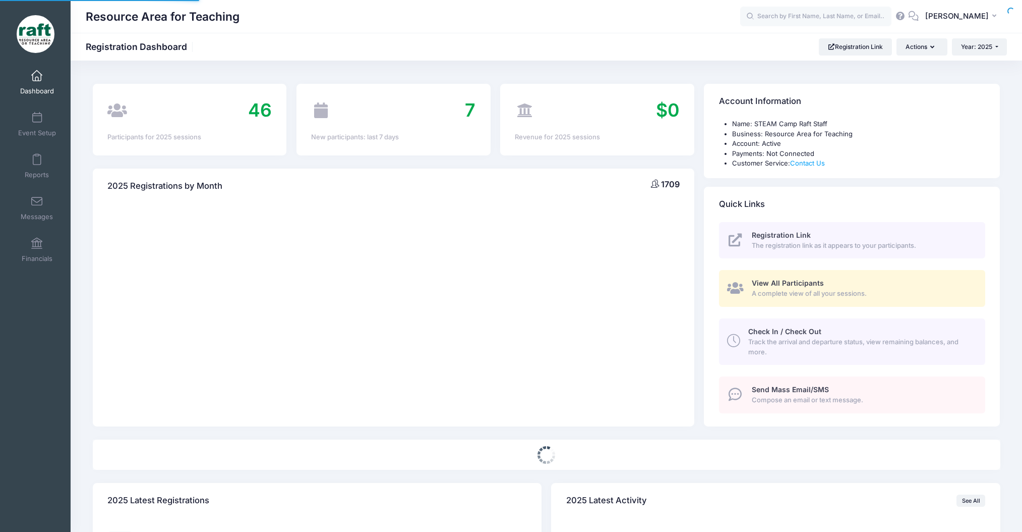  What do you see at coordinates (260, 110) in the screenshot?
I see `span: 46` at bounding box center [260, 110].